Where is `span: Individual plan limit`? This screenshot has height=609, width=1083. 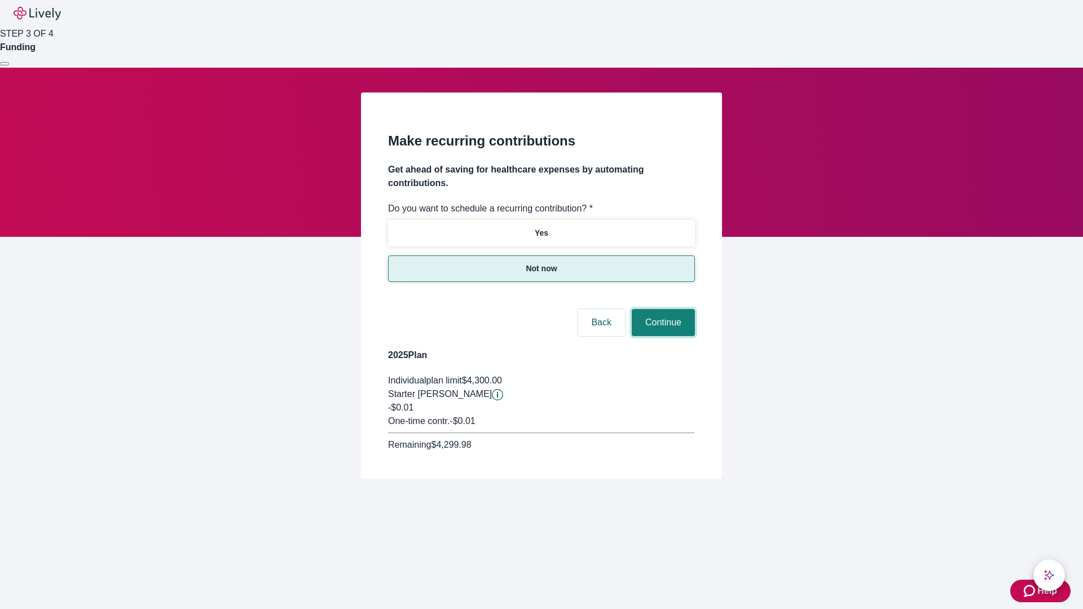
span: Individual plan limit is located at coordinates (425, 380).